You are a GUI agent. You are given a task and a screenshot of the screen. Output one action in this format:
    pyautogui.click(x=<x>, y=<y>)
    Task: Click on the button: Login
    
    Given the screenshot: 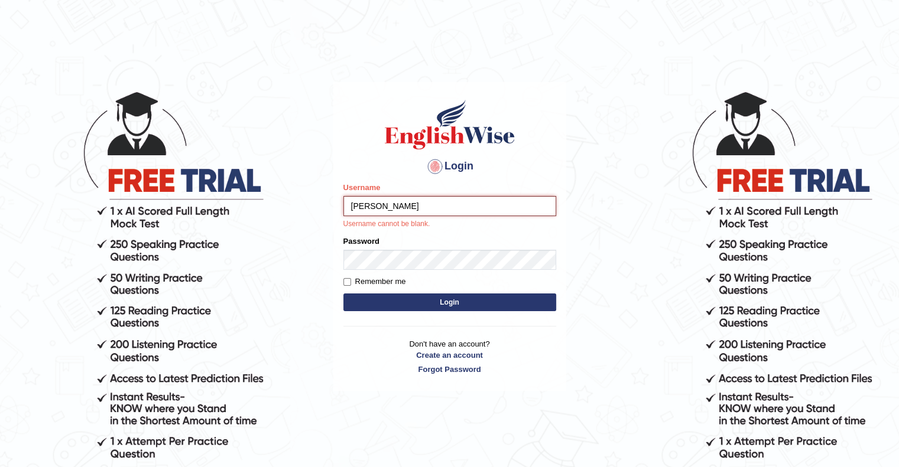 What is the action you would take?
    pyautogui.click(x=450, y=302)
    